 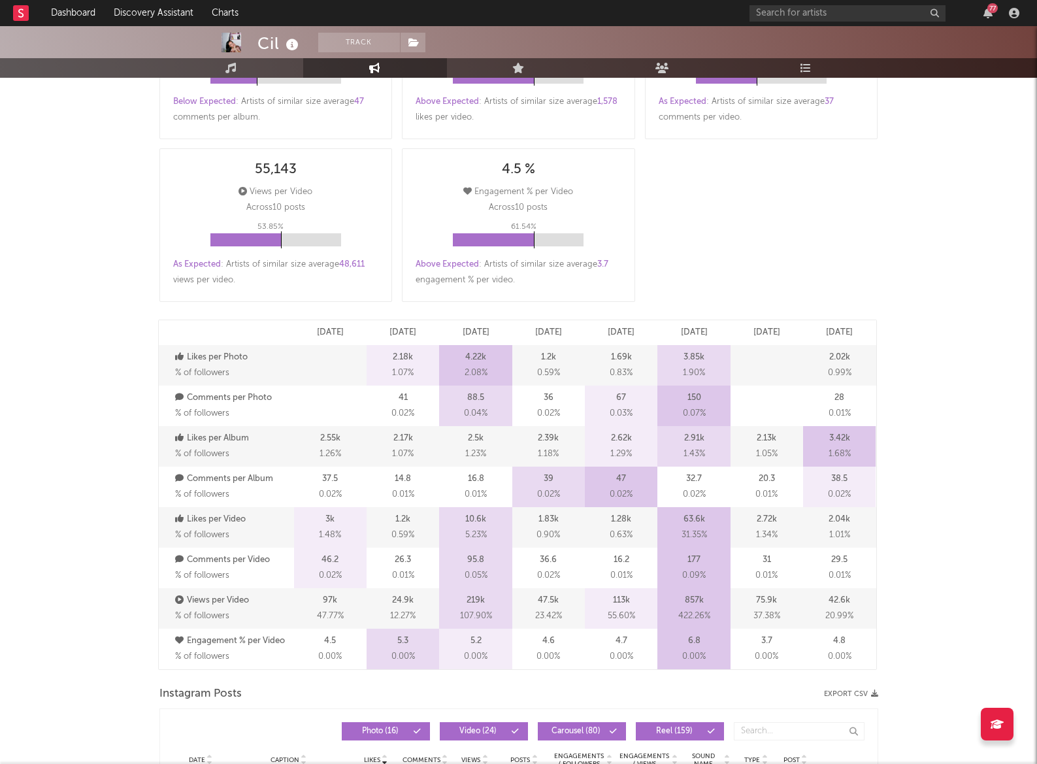 I want to click on p: 24.9k, so click(x=402, y=600).